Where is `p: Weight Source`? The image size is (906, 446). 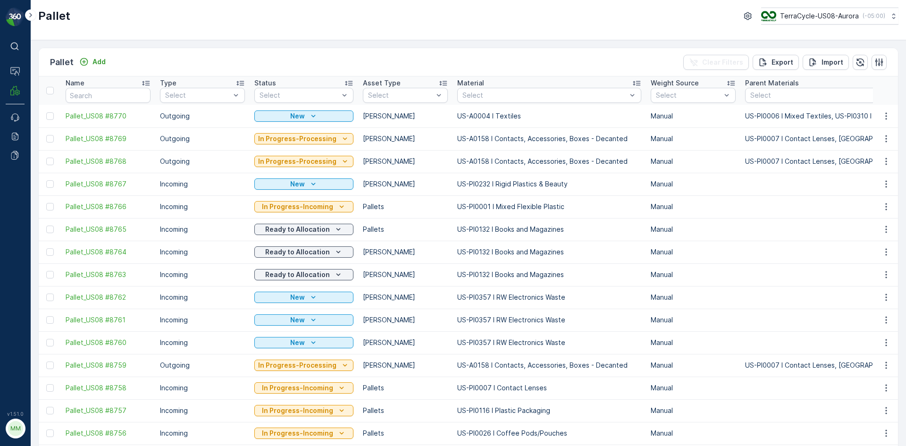
p: Weight Source is located at coordinates (675, 83).